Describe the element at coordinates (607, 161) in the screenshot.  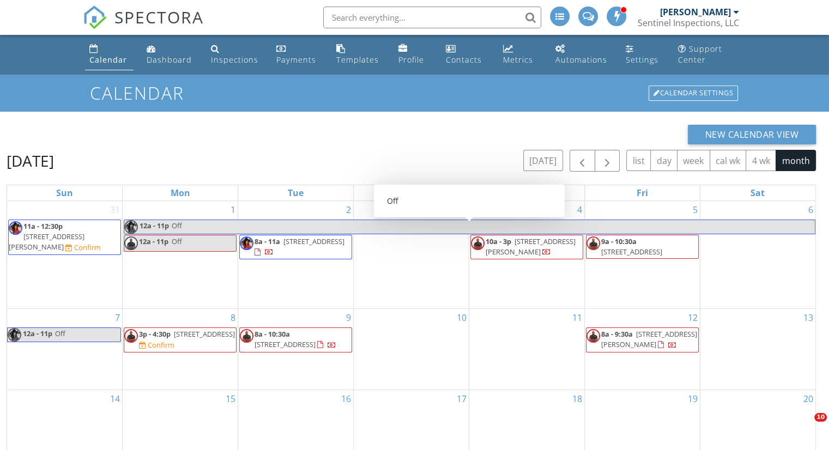
I see `button: Next month` at that location.